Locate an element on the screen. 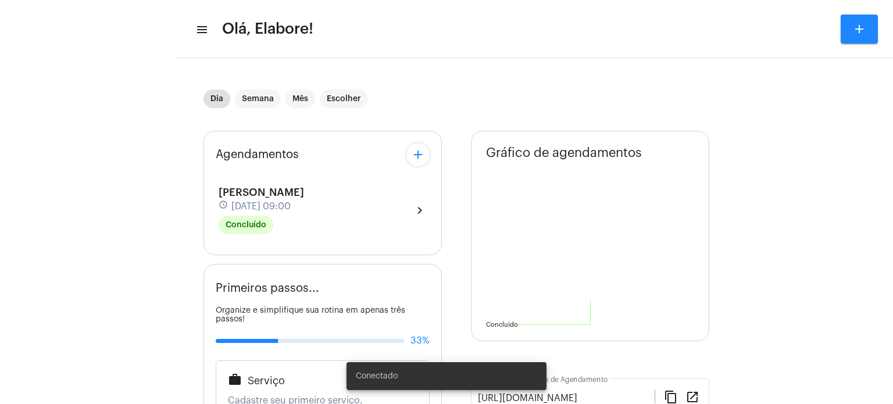  span: Organize e simplifique sua rotina em apenas três passos! is located at coordinates (310, 314).